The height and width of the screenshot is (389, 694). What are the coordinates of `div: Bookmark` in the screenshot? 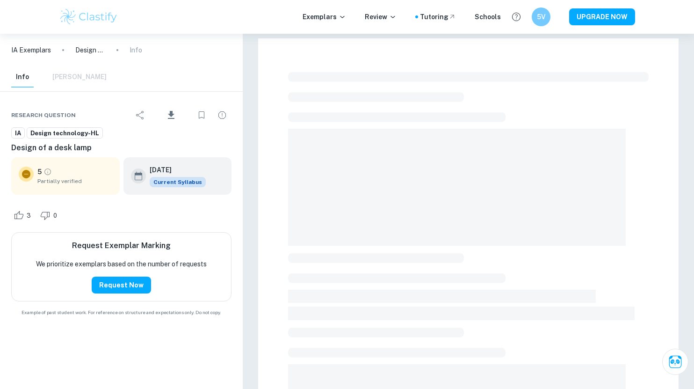 It's located at (202, 115).